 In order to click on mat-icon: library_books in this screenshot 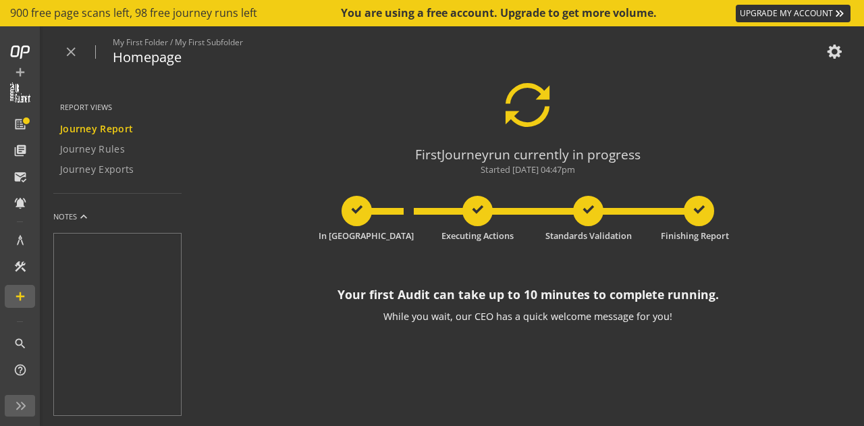, I will do `click(20, 151)`.